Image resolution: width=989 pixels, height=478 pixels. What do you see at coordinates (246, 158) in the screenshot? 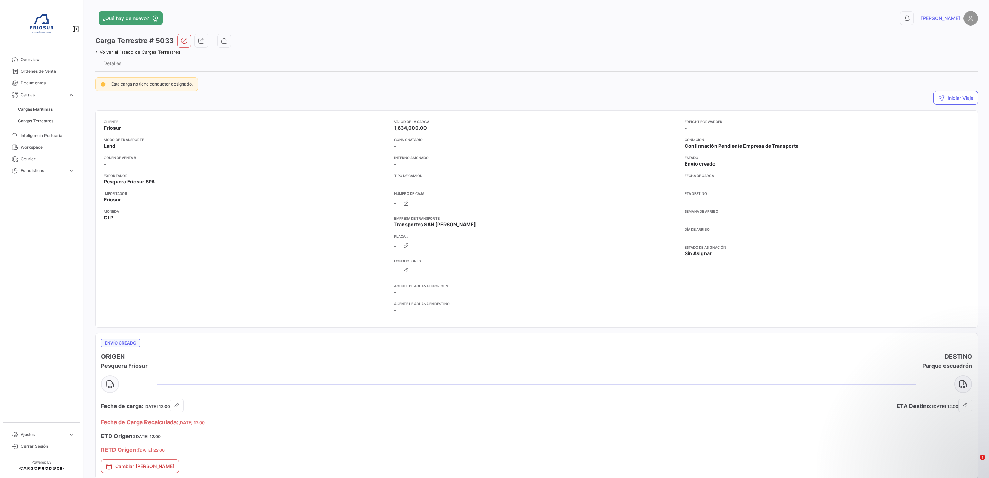
I see `app-card-info-title: Orden de Venta #` at bounding box center [246, 158].